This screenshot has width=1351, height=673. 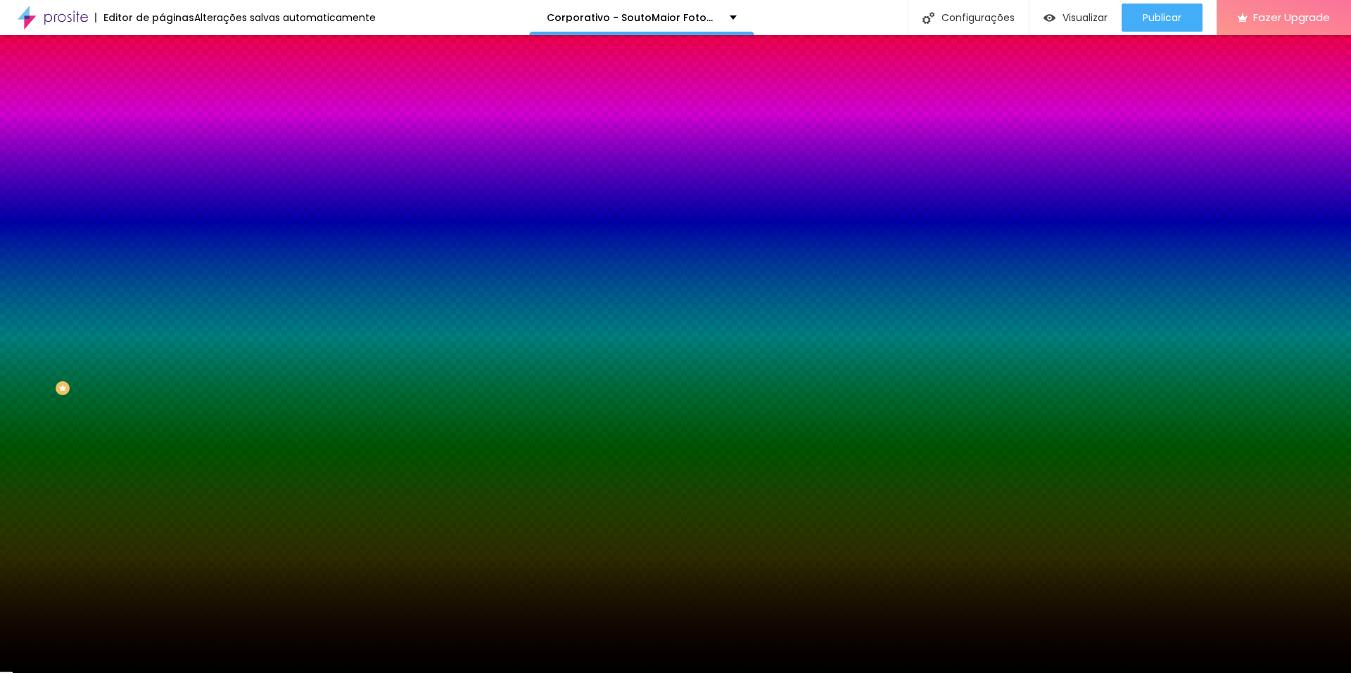 What do you see at coordinates (1049, 18) in the screenshot?
I see `img: view-1.svg` at bounding box center [1049, 18].